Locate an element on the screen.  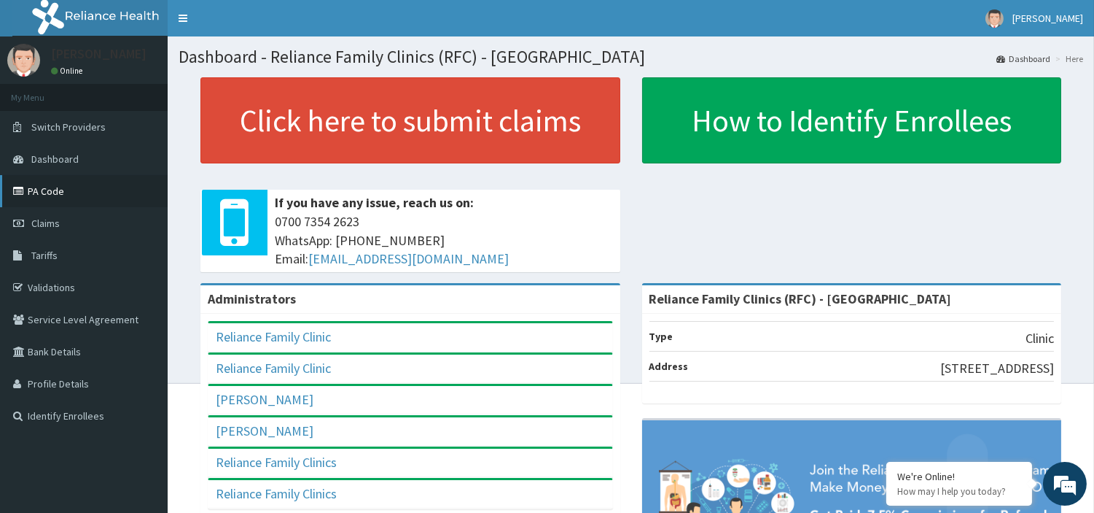
span: Claims is located at coordinates (45, 223).